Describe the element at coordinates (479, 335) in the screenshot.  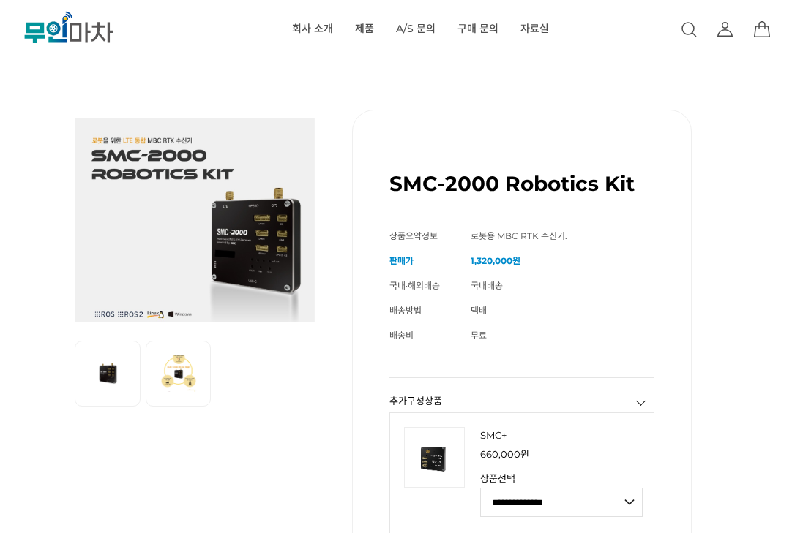
I see `span: 무료` at that location.